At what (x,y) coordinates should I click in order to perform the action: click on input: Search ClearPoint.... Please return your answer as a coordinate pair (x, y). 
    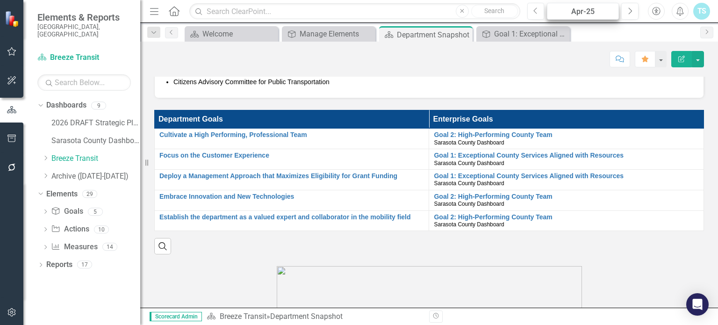
    Looking at the image, I should click on (354, 11).